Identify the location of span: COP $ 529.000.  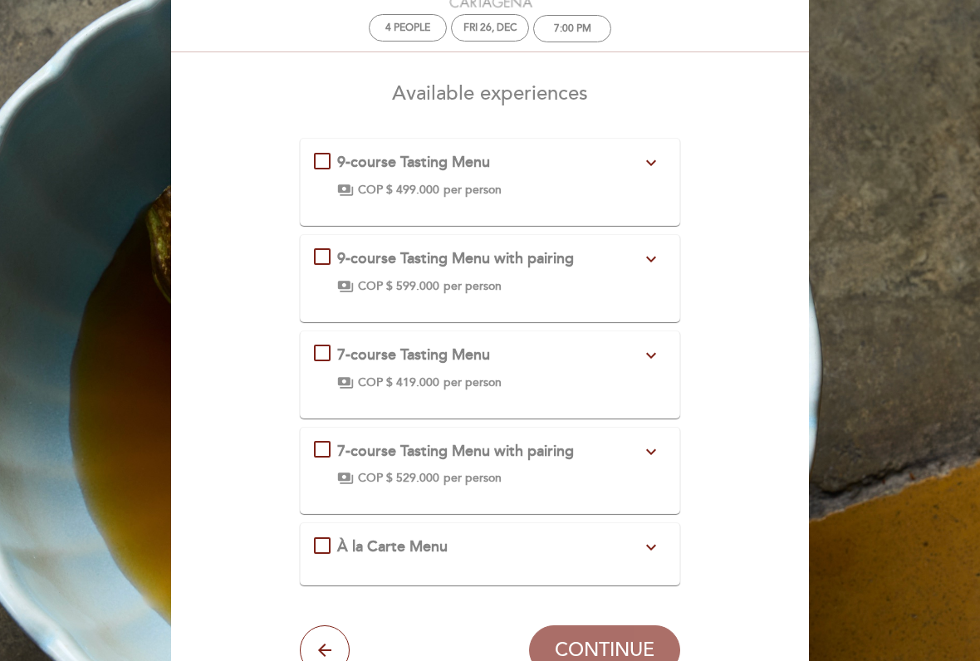
(399, 478).